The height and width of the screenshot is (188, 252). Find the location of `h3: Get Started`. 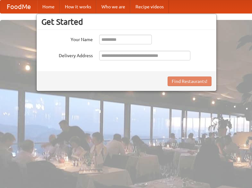

h3: Get Started is located at coordinates (127, 22).